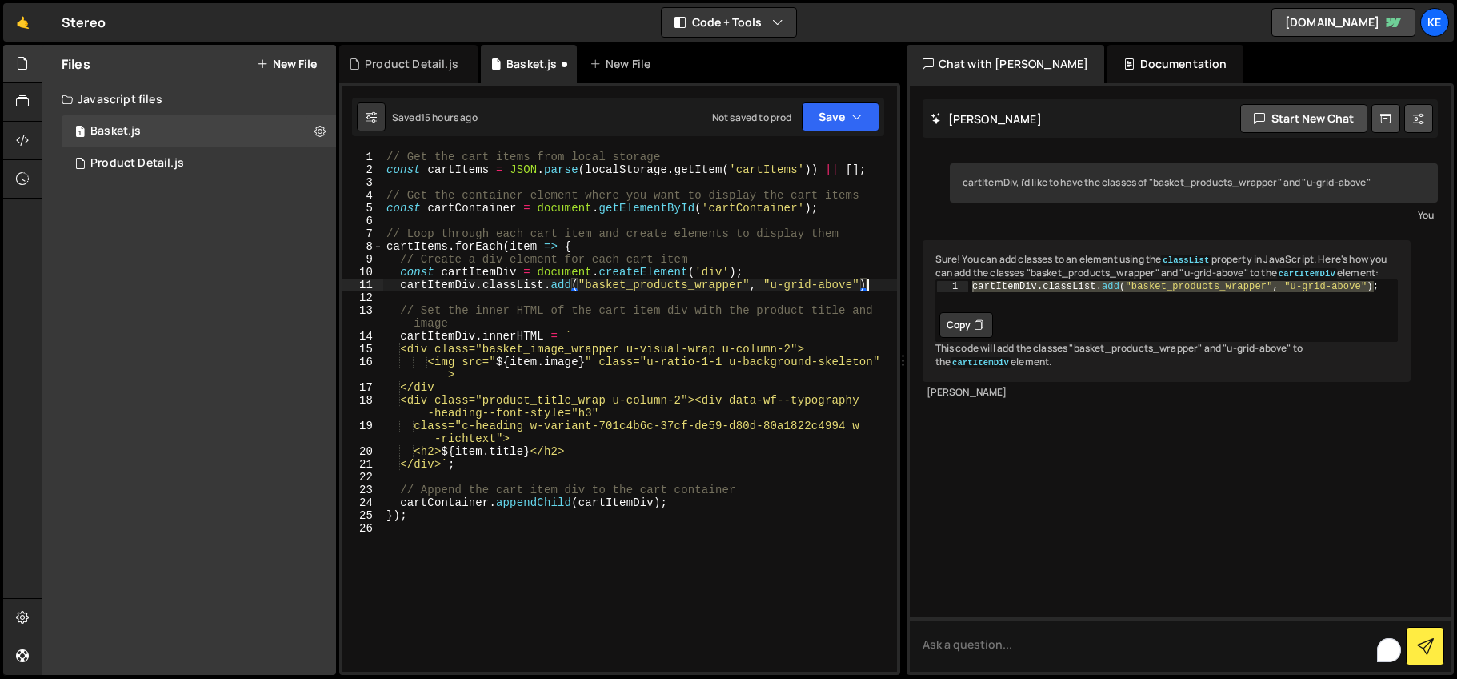  What do you see at coordinates (189, 99) in the screenshot?
I see `div: Javascript files` at bounding box center [189, 99].